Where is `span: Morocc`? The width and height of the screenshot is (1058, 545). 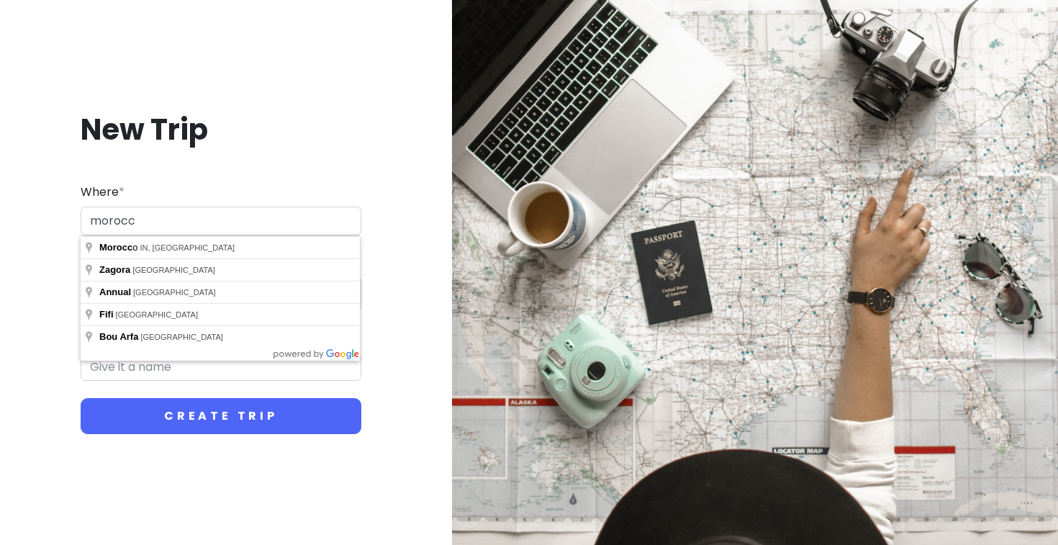 span: Morocc is located at coordinates (116, 247).